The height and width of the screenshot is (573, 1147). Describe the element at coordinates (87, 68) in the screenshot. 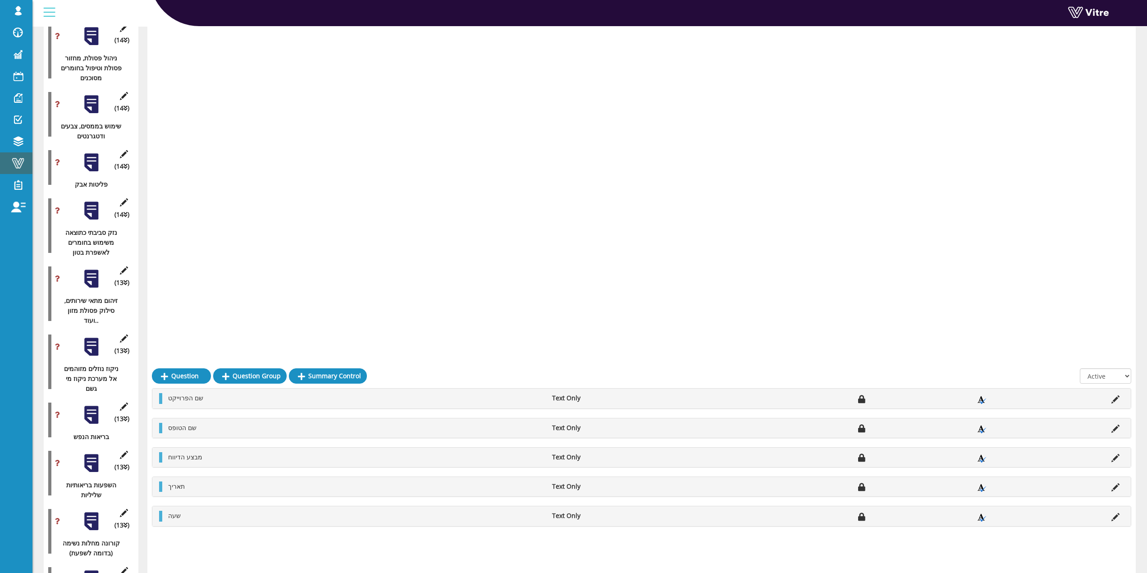

I see `div: ניהול פסולת, מחזור פסולת וטיפול בחומרים מסוכנים` at that location.